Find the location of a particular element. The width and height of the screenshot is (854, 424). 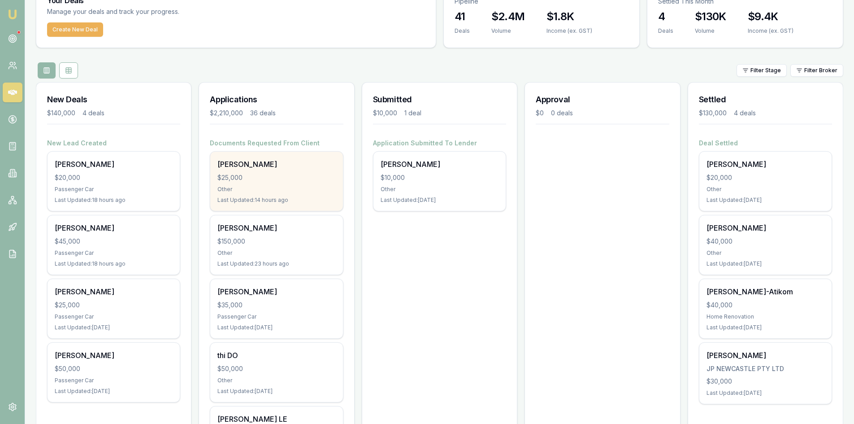

h3: Approval is located at coordinates (602, 100).